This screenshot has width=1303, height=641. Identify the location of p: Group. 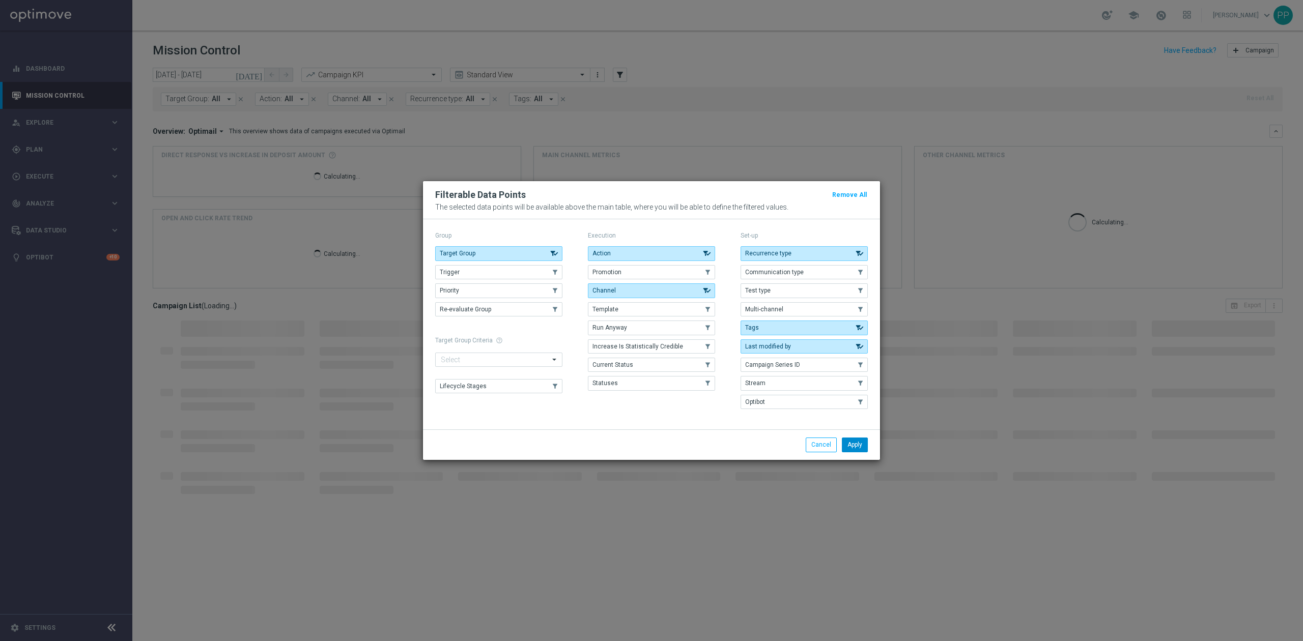
(499, 236).